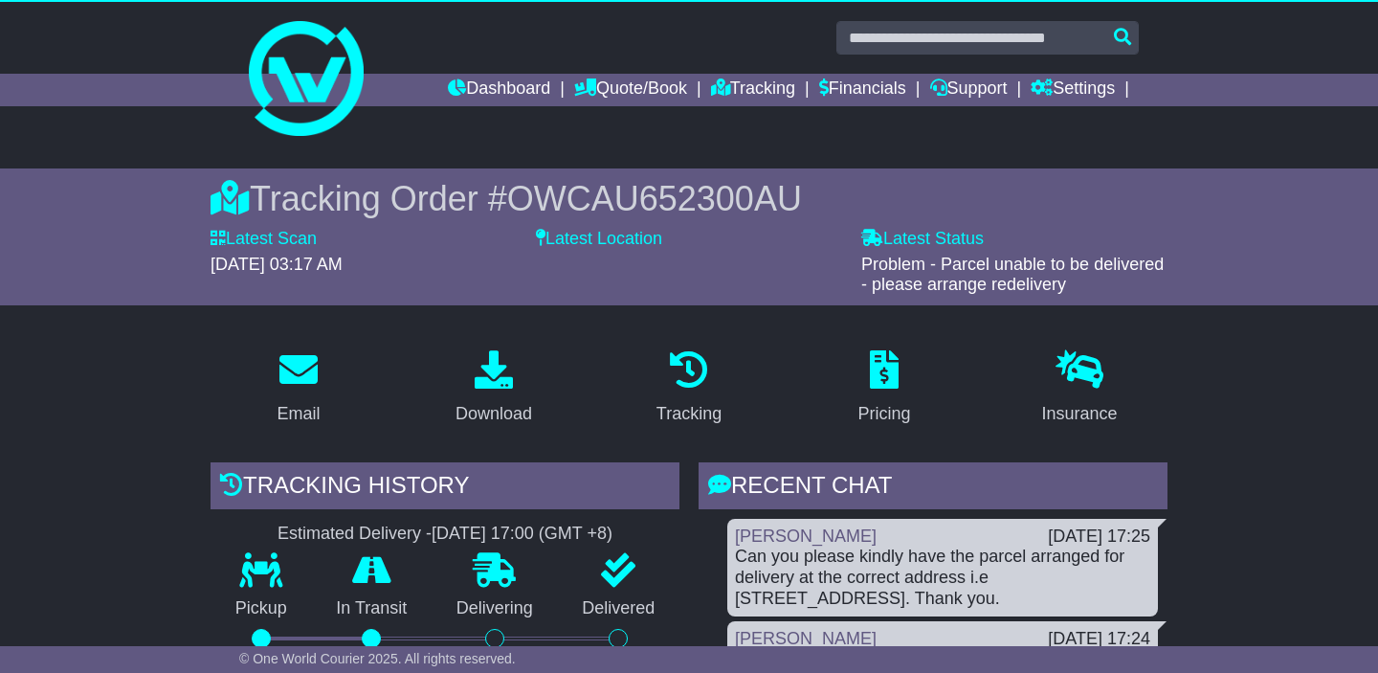 This screenshot has width=1378, height=673. What do you see at coordinates (943, 577) in the screenshot?
I see `div: Can you please kindly have the parcel arranged for delivery at the correct address i.e [STREET_AD...` at bounding box center [943, 577].